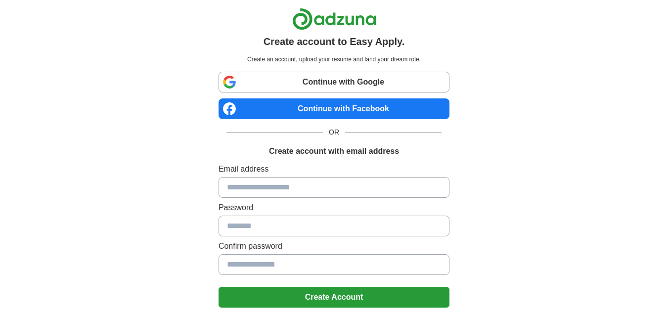 The image size is (668, 317). What do you see at coordinates (334, 59) in the screenshot?
I see `p: Create an account, upload your resume and land your dream role.` at bounding box center [334, 59].